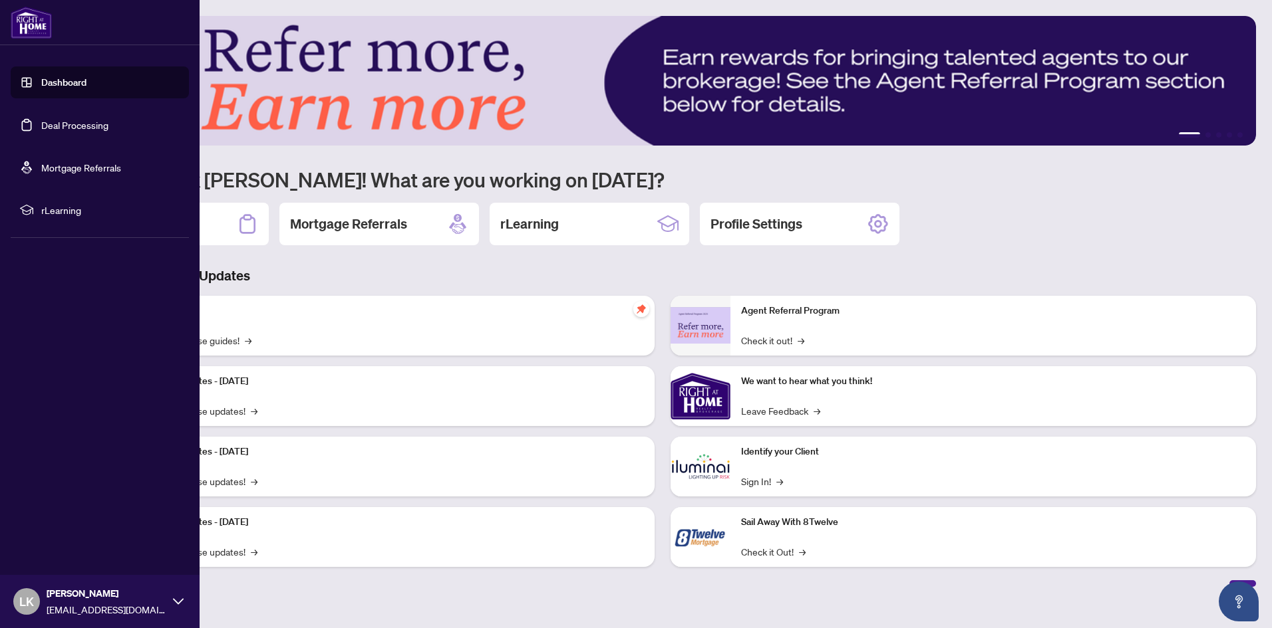 This screenshot has width=1272, height=628. Describe the element at coordinates (1218, 135) in the screenshot. I see `button: 3` at that location.